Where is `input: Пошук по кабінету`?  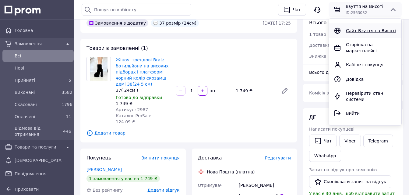
input: Пошук по кабінету is located at coordinates (136, 10).